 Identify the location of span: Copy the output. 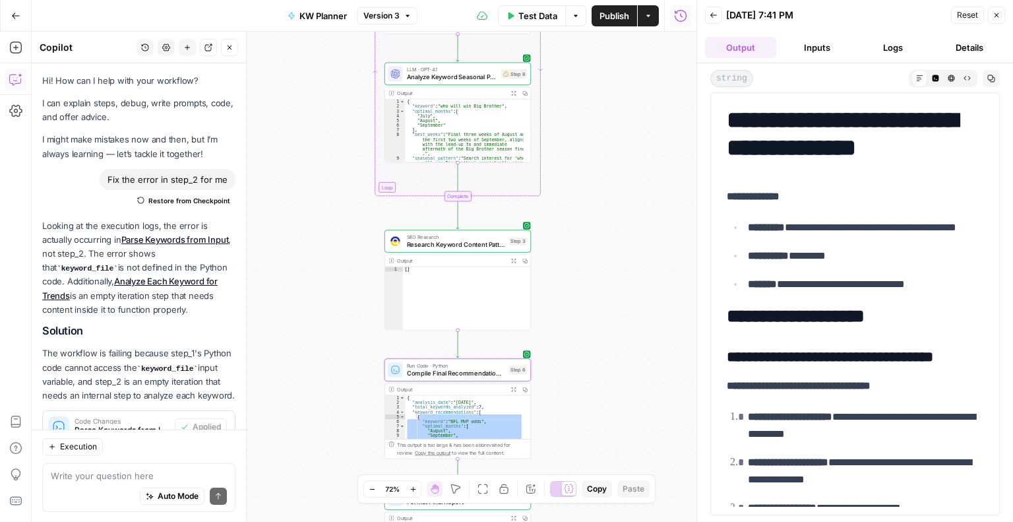
(433, 452).